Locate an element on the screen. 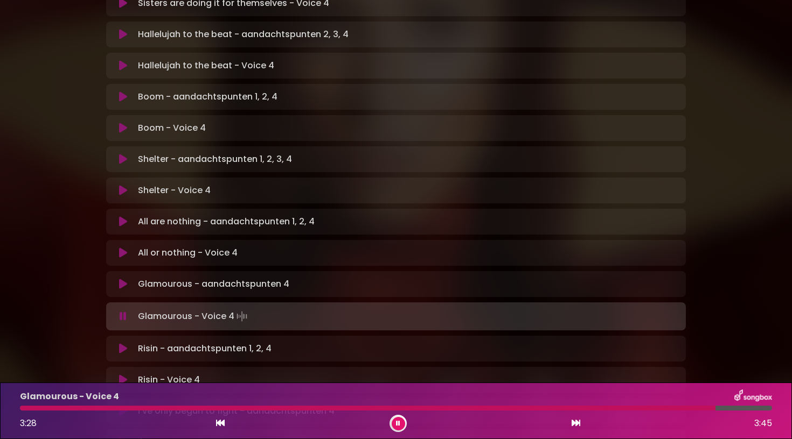 Image resolution: width=792 pixels, height=439 pixels. img: songbox-logo-white.png is located at coordinates (753, 397).